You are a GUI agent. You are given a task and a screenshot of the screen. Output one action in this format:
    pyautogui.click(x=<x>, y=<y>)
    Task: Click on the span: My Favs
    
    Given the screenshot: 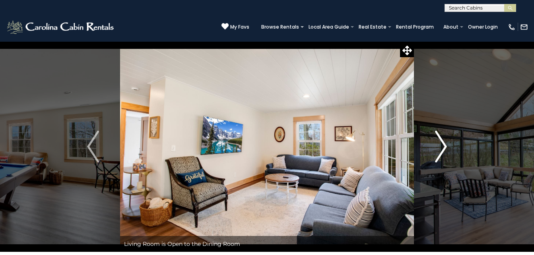 What is the action you would take?
    pyautogui.click(x=240, y=27)
    